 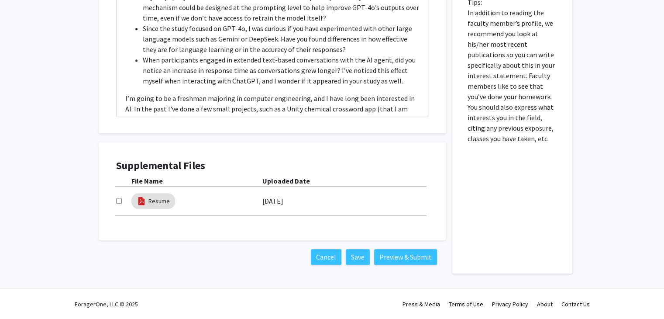 I want to click on a: Resume, so click(x=159, y=201).